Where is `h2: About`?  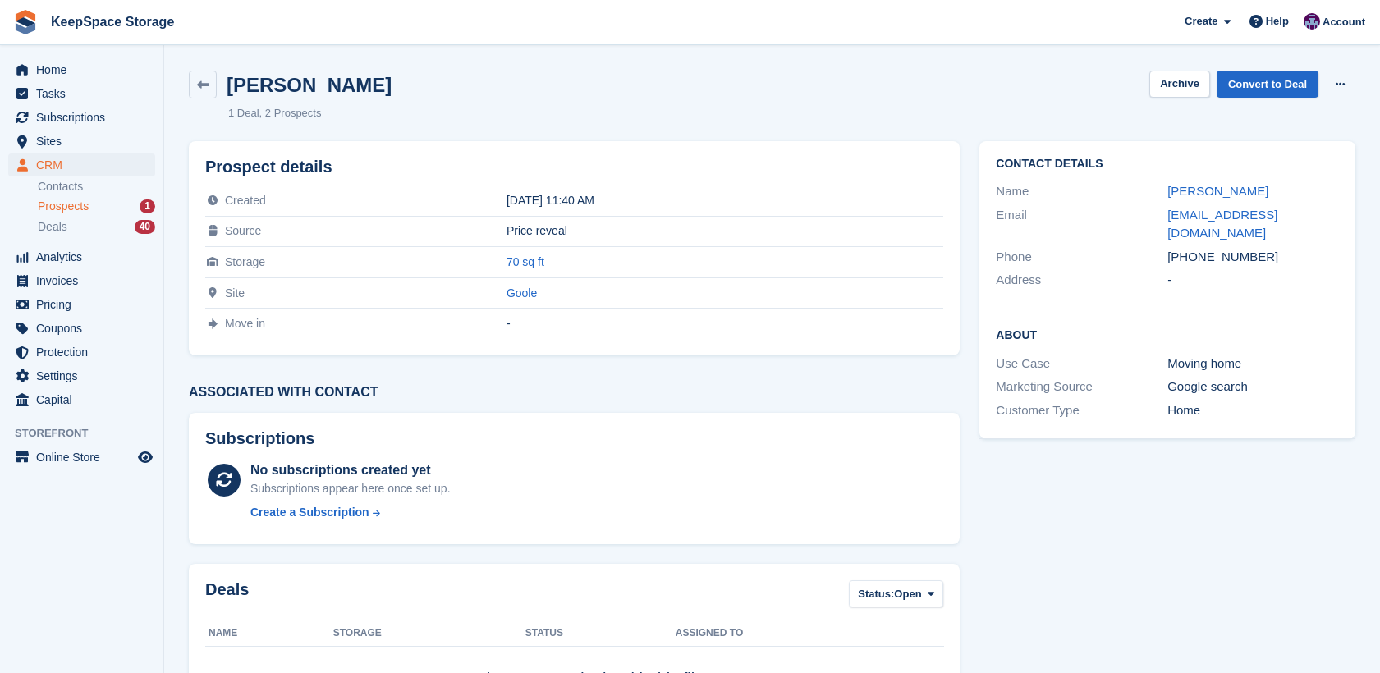
h2: About is located at coordinates (1167, 334).